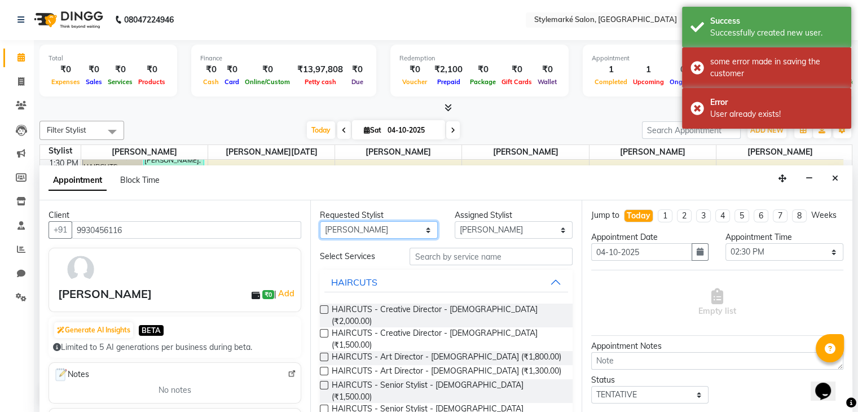 The image size is (858, 412). What do you see at coordinates (140, 180) in the screenshot?
I see `span: Block Time` at bounding box center [140, 180].